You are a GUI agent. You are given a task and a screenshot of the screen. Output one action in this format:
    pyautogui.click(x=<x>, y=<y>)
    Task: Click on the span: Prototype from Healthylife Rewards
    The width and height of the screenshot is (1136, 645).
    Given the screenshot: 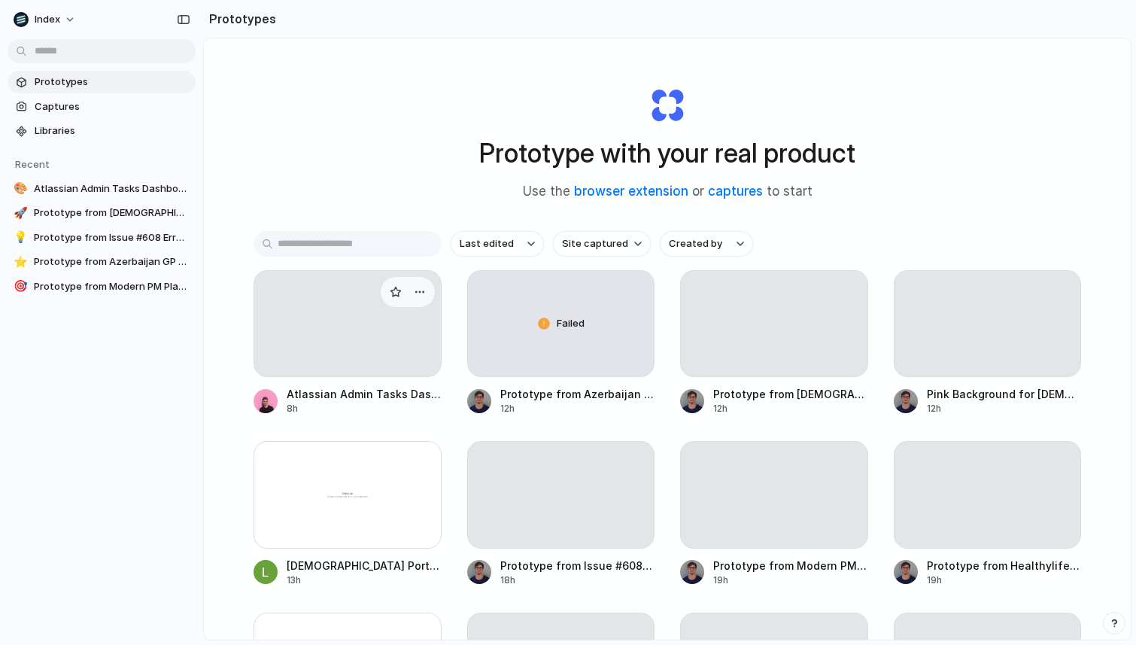 What is the action you would take?
    pyautogui.click(x=1005, y=565)
    